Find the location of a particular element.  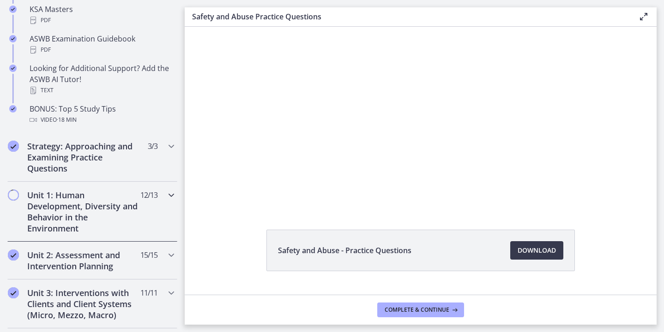

h3: Safety and Abuse Practice Questions is located at coordinates (408, 17).